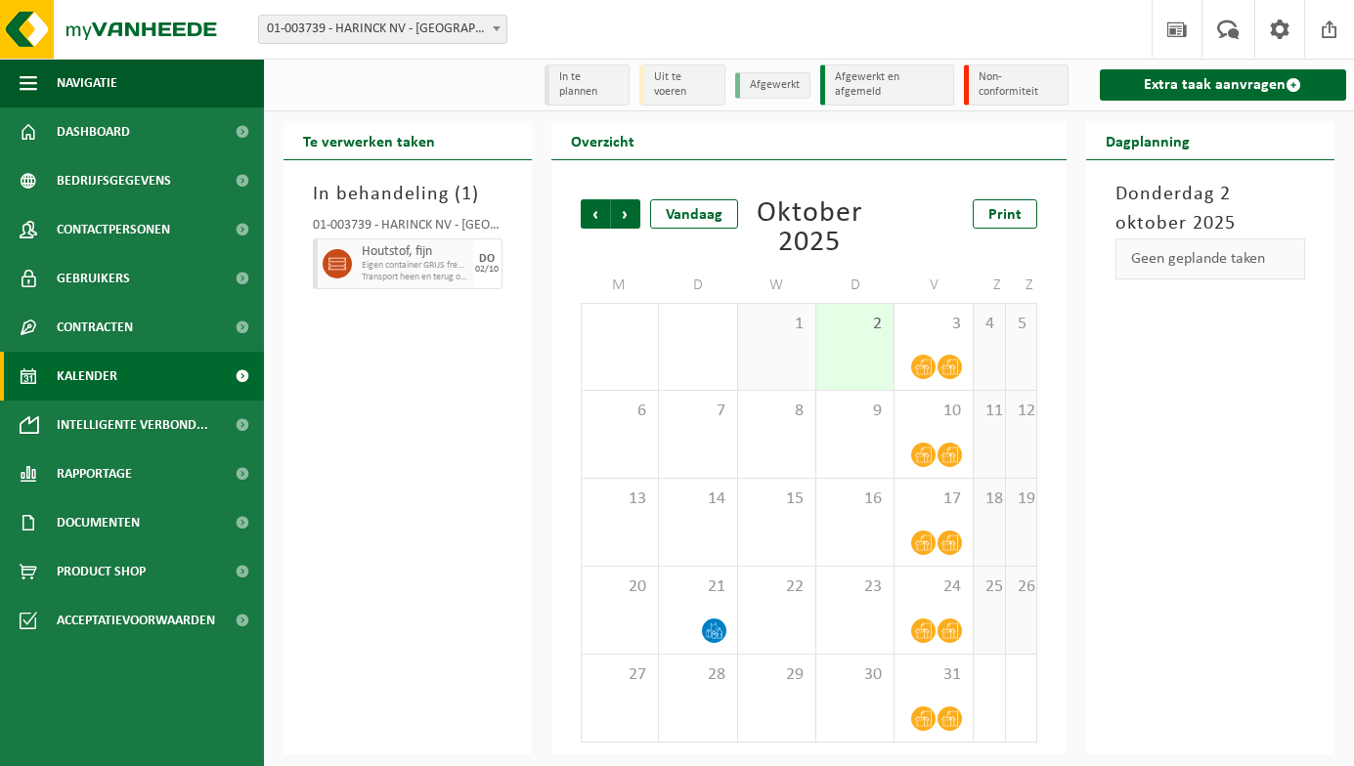 The width and height of the screenshot is (1354, 766). What do you see at coordinates (87, 376) in the screenshot?
I see `span: Kalender` at bounding box center [87, 376].